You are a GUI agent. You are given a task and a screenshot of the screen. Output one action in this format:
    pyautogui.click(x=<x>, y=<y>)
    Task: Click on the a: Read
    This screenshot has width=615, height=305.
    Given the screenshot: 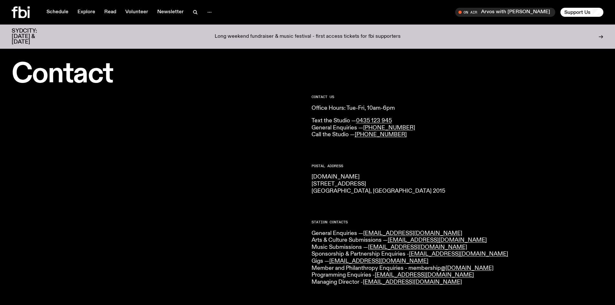 What is the action you would take?
    pyautogui.click(x=110, y=12)
    